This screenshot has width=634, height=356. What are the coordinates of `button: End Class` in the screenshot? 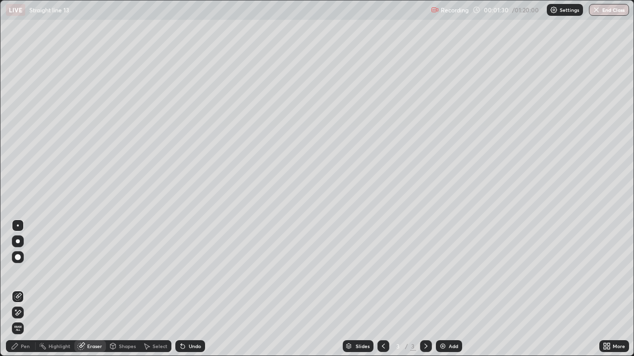 It's located at (608, 10).